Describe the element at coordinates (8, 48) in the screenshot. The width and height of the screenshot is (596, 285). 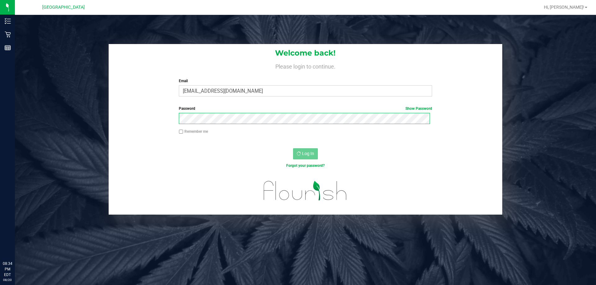
I see `inline-svg: Reports` at that location.